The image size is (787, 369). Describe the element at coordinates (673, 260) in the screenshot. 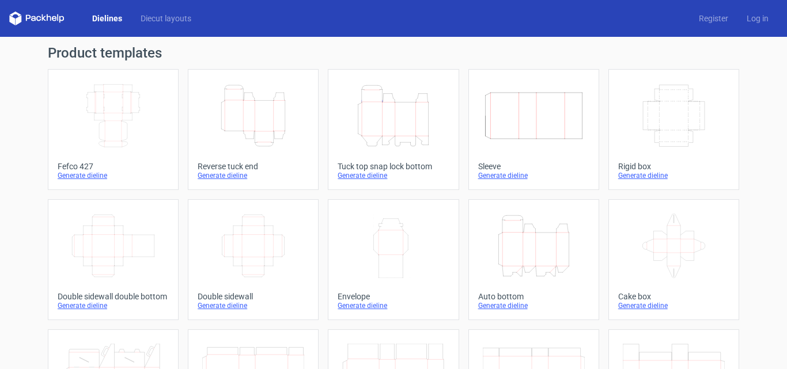

I see `a: Cake boxGenerate dieline` at that location.